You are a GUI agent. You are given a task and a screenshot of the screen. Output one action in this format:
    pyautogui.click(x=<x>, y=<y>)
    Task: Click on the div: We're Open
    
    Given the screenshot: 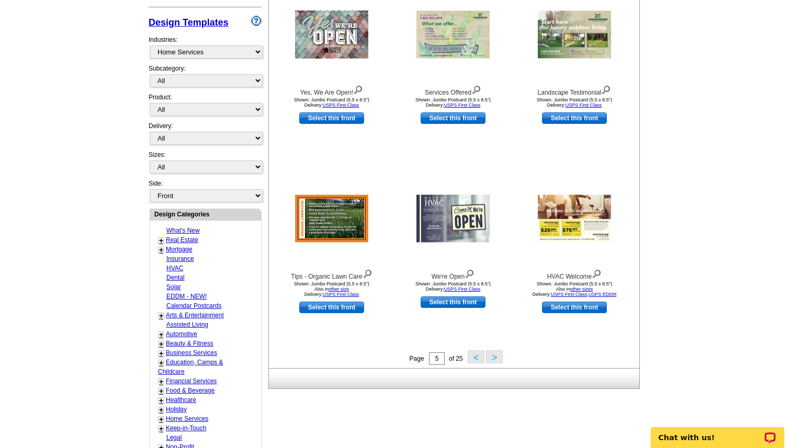 What is the action you would take?
    pyautogui.click(x=453, y=274)
    